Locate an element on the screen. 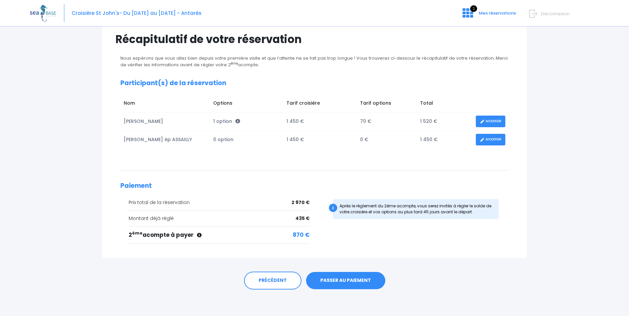 The height and width of the screenshot is (316, 629). div: Après le règlement du 2ème acompte, vous serez invités à régler le solde de votre croisière et vo... is located at coordinates (416, 209).